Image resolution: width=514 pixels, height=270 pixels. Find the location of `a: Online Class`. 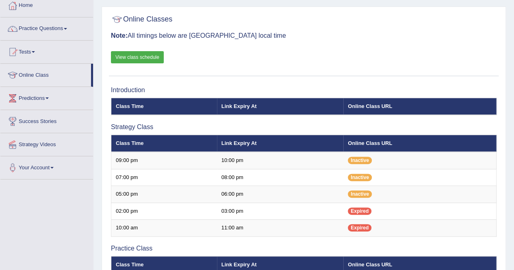

a: Online Class is located at coordinates (46, 74).